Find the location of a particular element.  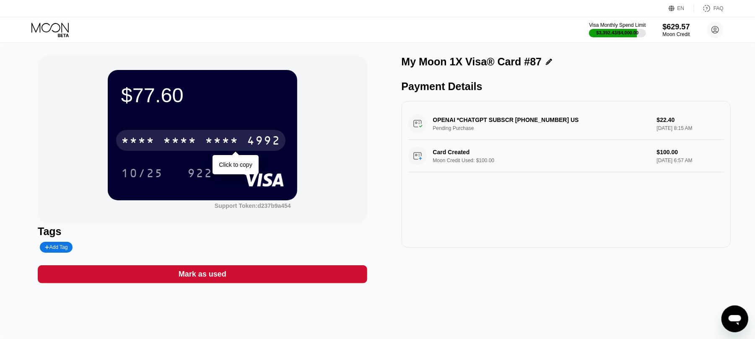

div: Support Token: d237b9a454 is located at coordinates (253, 206).